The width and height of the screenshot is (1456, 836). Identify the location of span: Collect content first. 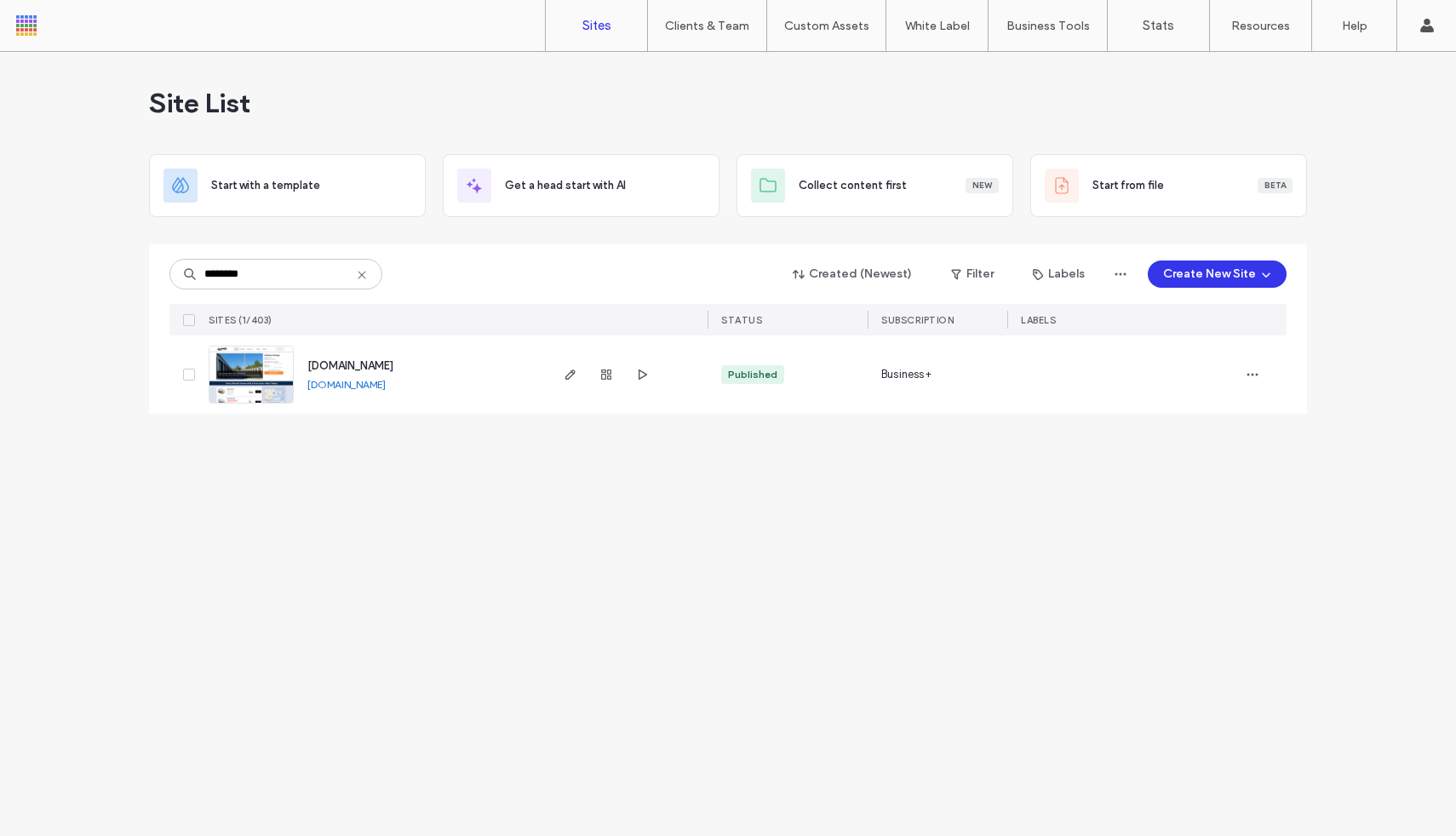
(852, 185).